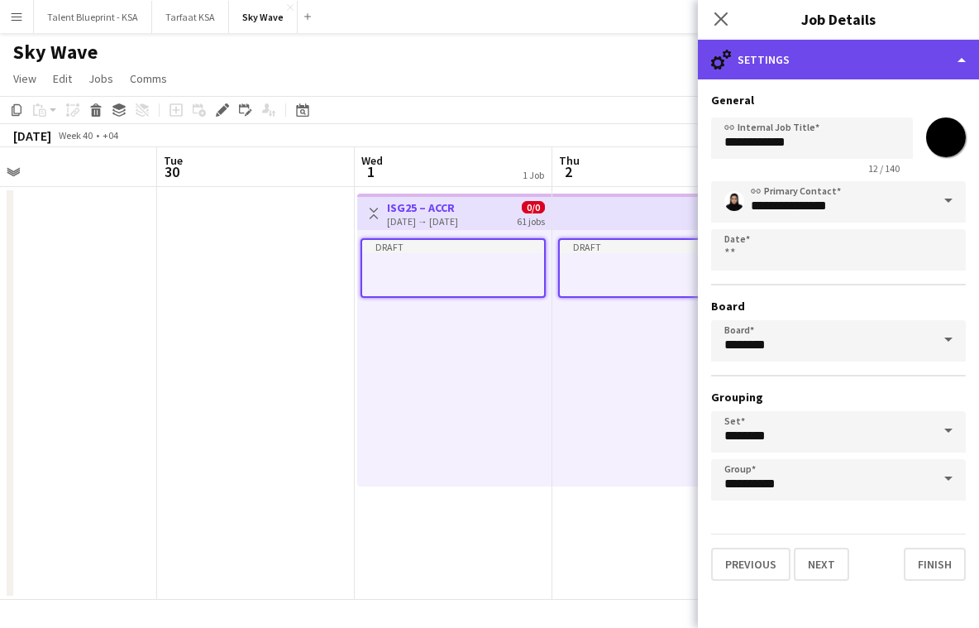  I want to click on button: Talent Blueprint - KSA, so click(93, 17).